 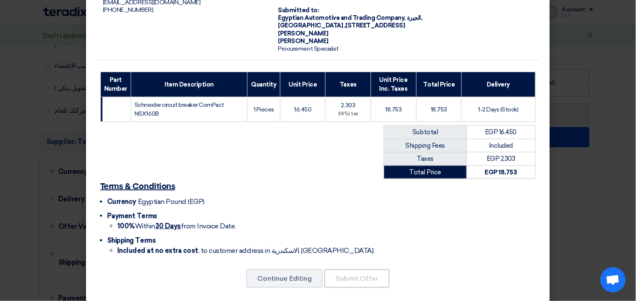 I want to click on span: Schneider circuit breaker ComPact NSX160B, so click(x=179, y=109).